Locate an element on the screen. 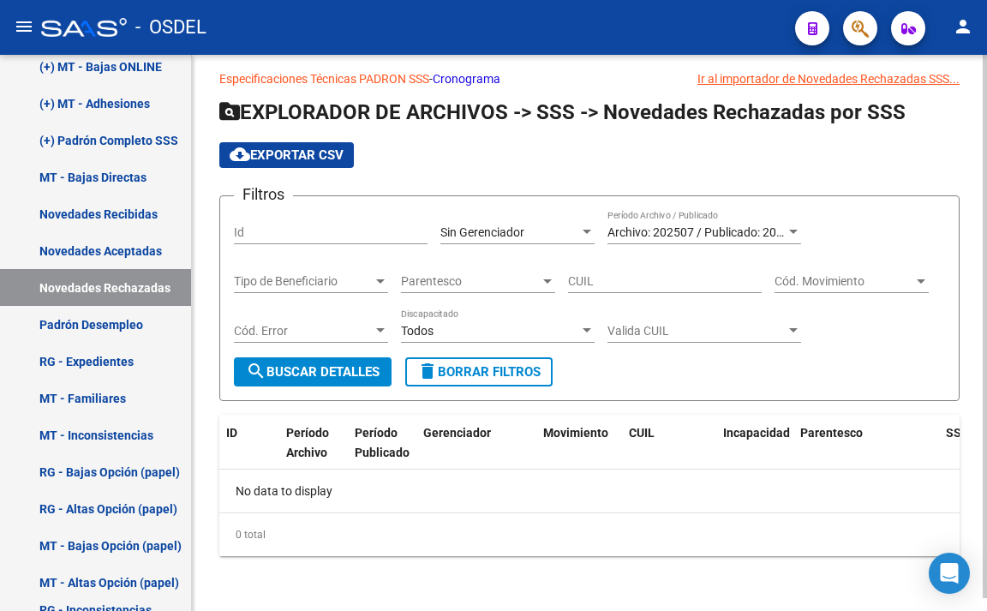 The width and height of the screenshot is (987, 611). span: Gerenciador is located at coordinates (457, 433).